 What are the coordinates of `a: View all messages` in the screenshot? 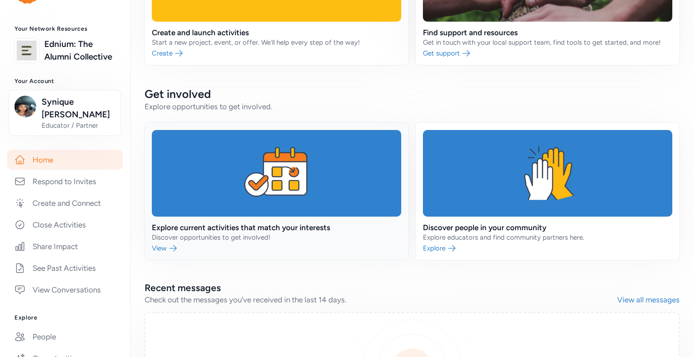 It's located at (648, 300).